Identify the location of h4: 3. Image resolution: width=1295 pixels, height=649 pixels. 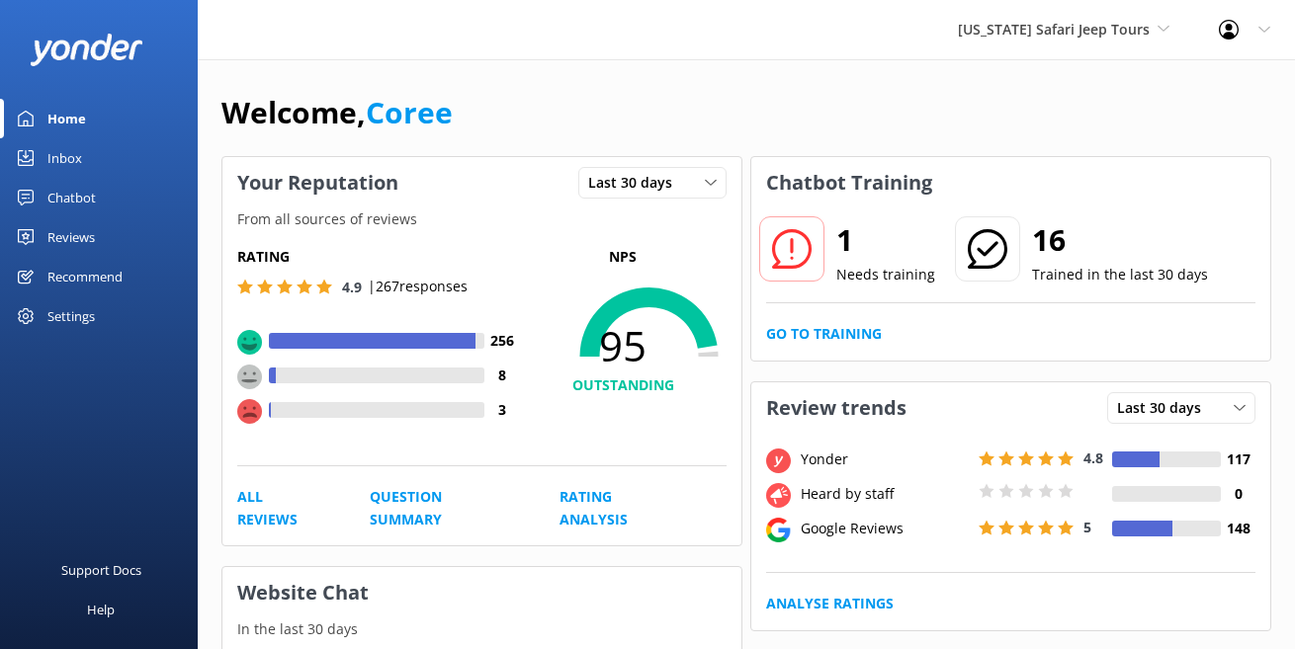
(501, 410).